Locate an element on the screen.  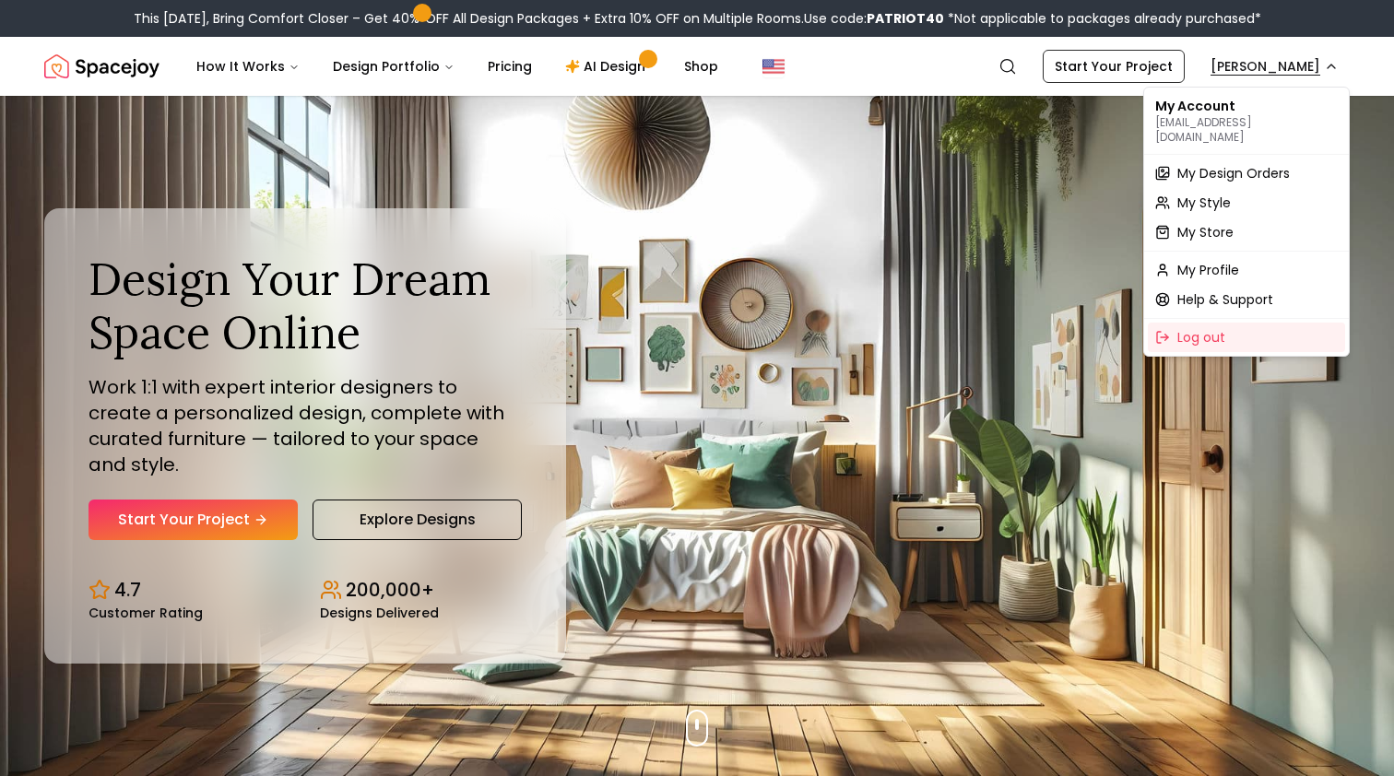
a: My Design Orders is located at coordinates (1246, 173).